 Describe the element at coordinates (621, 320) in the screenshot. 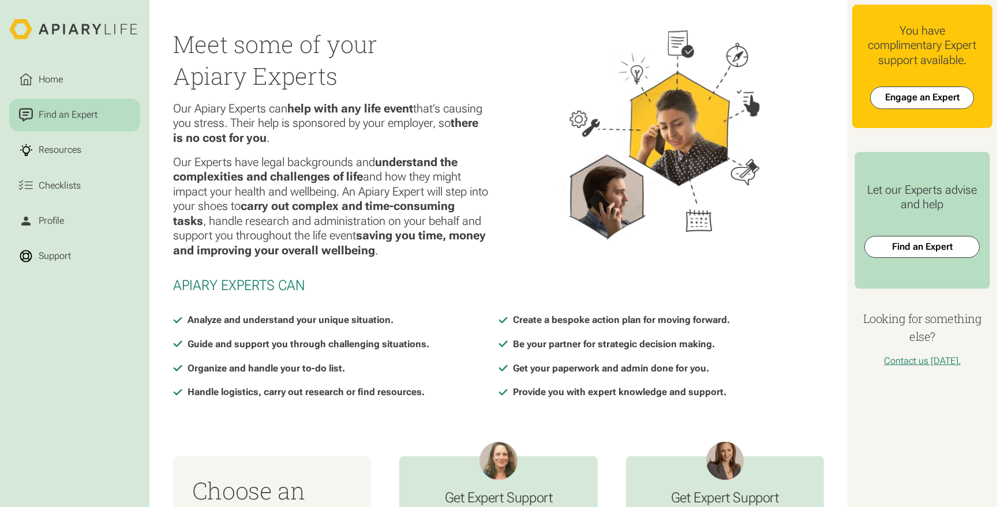

I see `div: Create a bespoke action plan for moving forward.` at that location.